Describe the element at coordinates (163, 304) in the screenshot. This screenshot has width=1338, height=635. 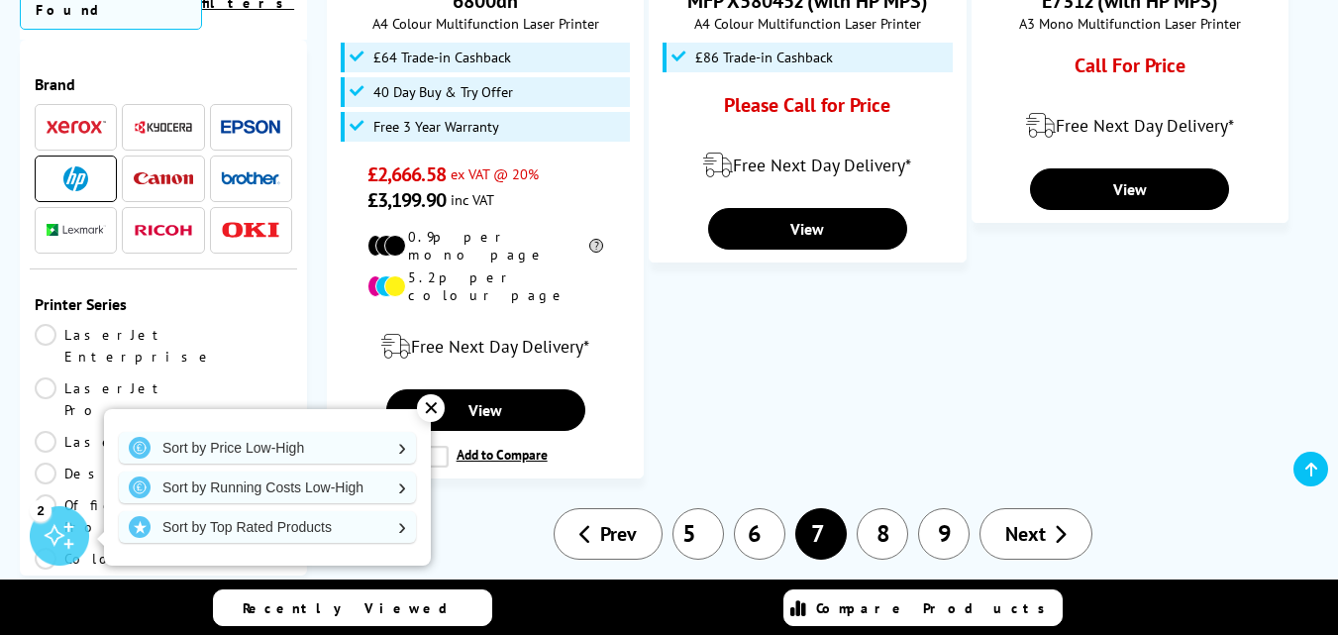
I see `span: Printer Series` at that location.